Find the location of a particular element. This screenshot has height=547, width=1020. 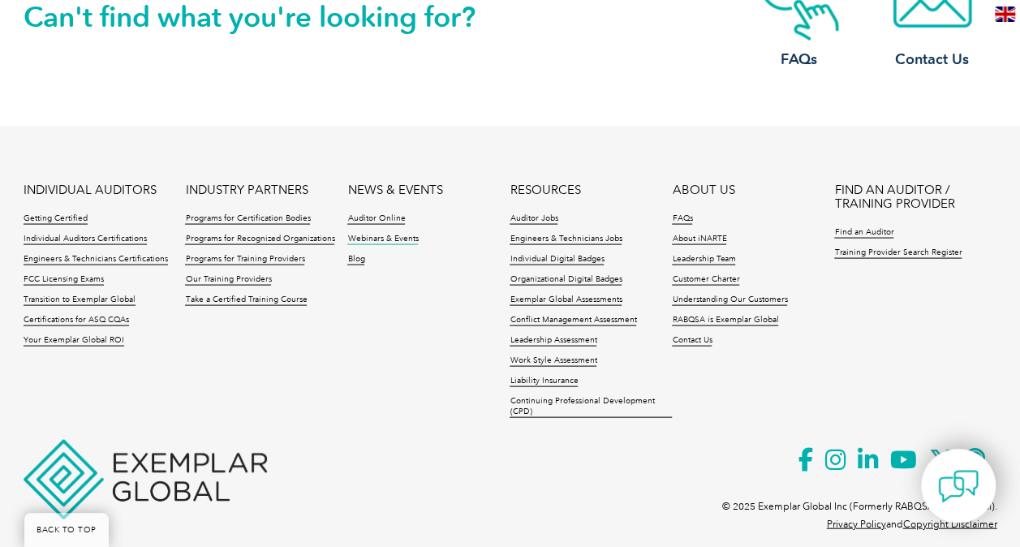

img: contact-chat.png is located at coordinates (959, 486).